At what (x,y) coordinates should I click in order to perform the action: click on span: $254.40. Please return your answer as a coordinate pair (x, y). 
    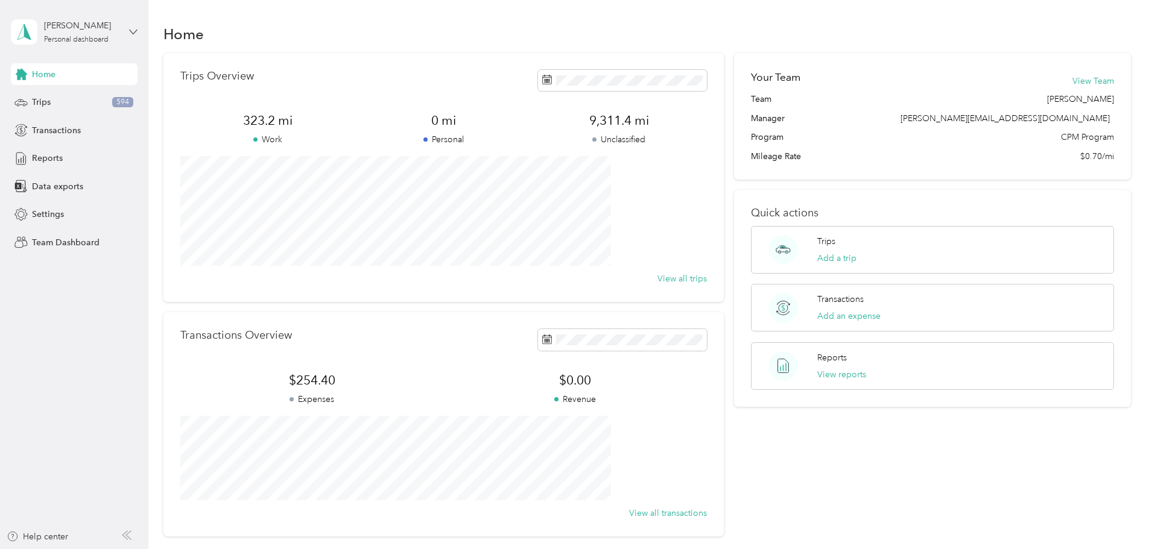
    Looking at the image, I should click on (312, 381).